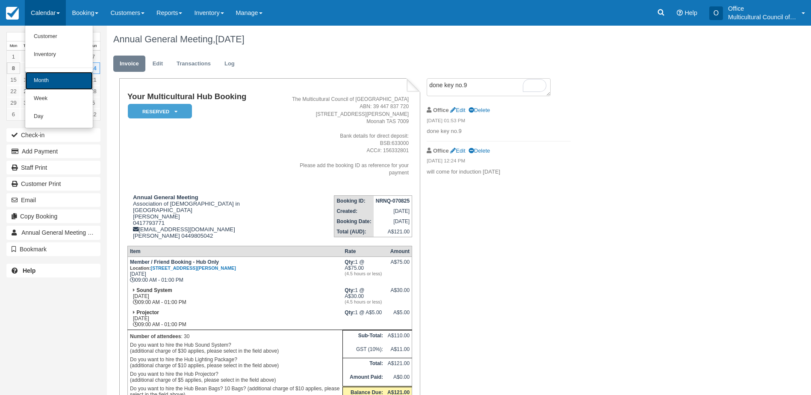  I want to click on a: 2, so click(27, 56).